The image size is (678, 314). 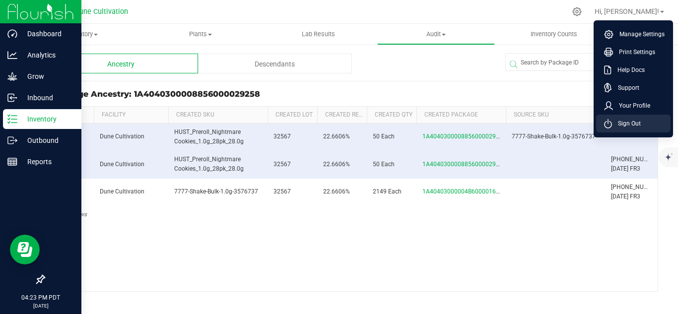 I want to click on inline-svg: Analytics, so click(x=12, y=55).